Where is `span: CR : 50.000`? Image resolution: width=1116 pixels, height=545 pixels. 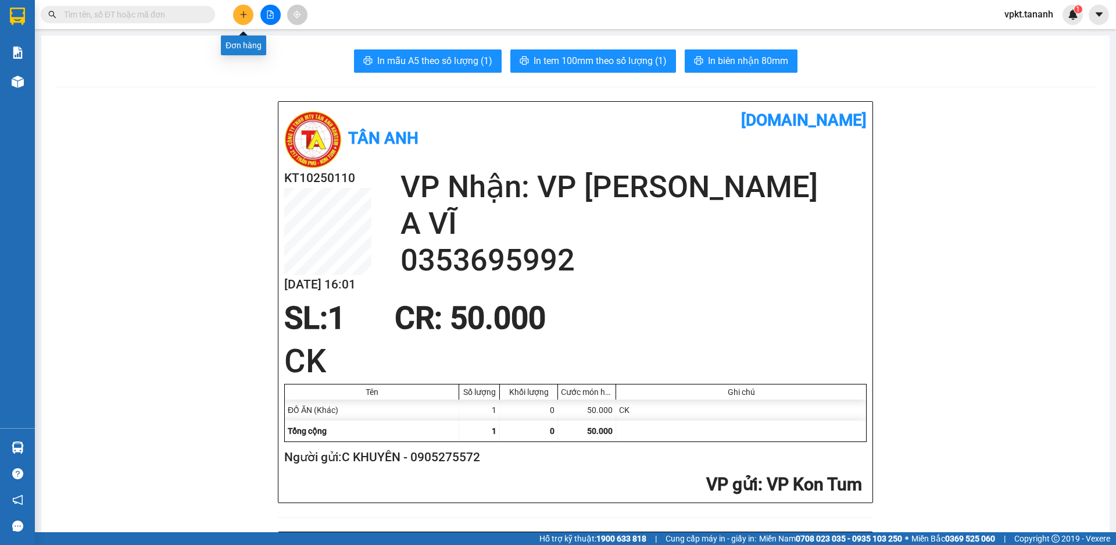
span: CR : 50.000 is located at coordinates (470, 318).